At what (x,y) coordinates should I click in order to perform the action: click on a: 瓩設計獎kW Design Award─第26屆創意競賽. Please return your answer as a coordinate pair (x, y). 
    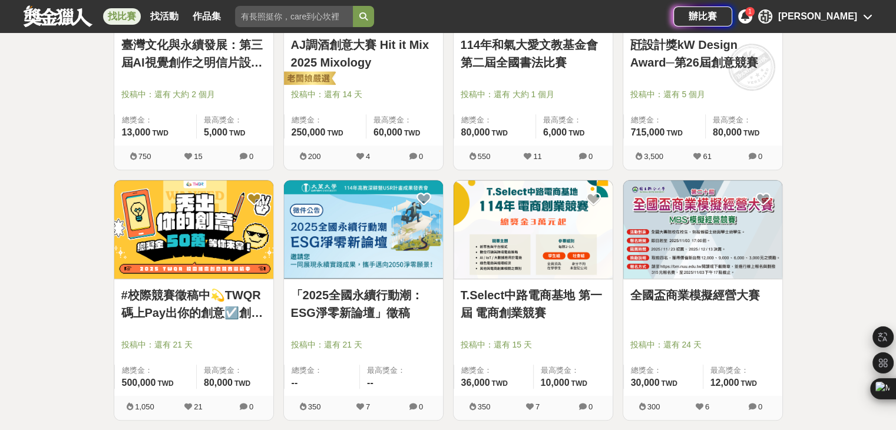
    Looking at the image, I should click on (703, 54).